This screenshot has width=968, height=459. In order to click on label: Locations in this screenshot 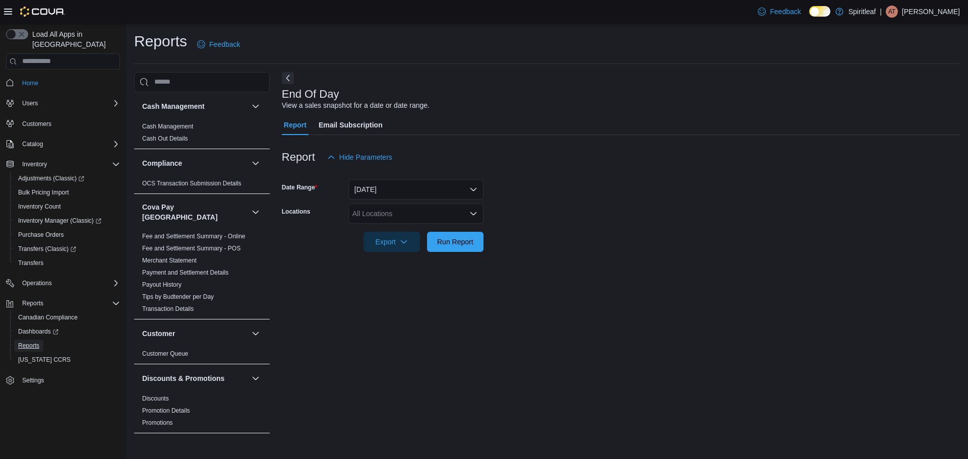, I will do `click(296, 212)`.